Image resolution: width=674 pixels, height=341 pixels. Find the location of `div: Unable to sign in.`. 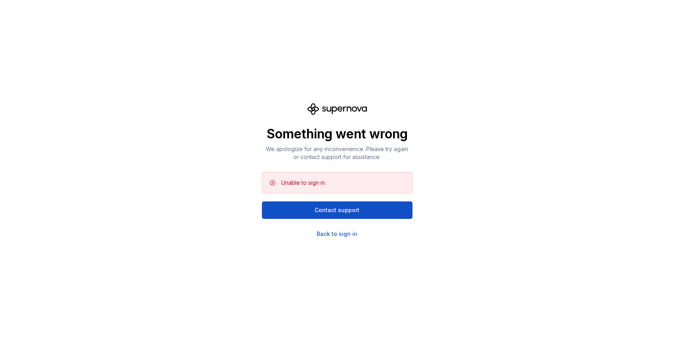

div: Unable to sign in. is located at coordinates (304, 183).